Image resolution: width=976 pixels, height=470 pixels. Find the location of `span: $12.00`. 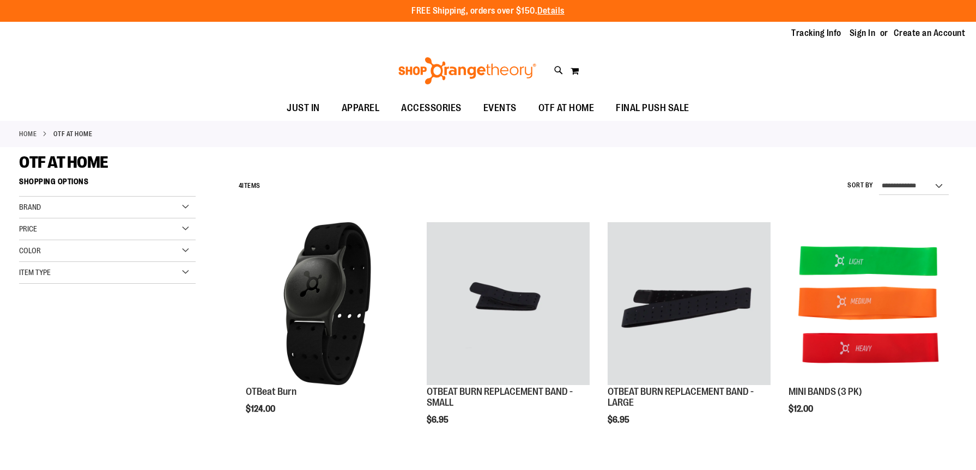

span: $12.00 is located at coordinates (801, 409).